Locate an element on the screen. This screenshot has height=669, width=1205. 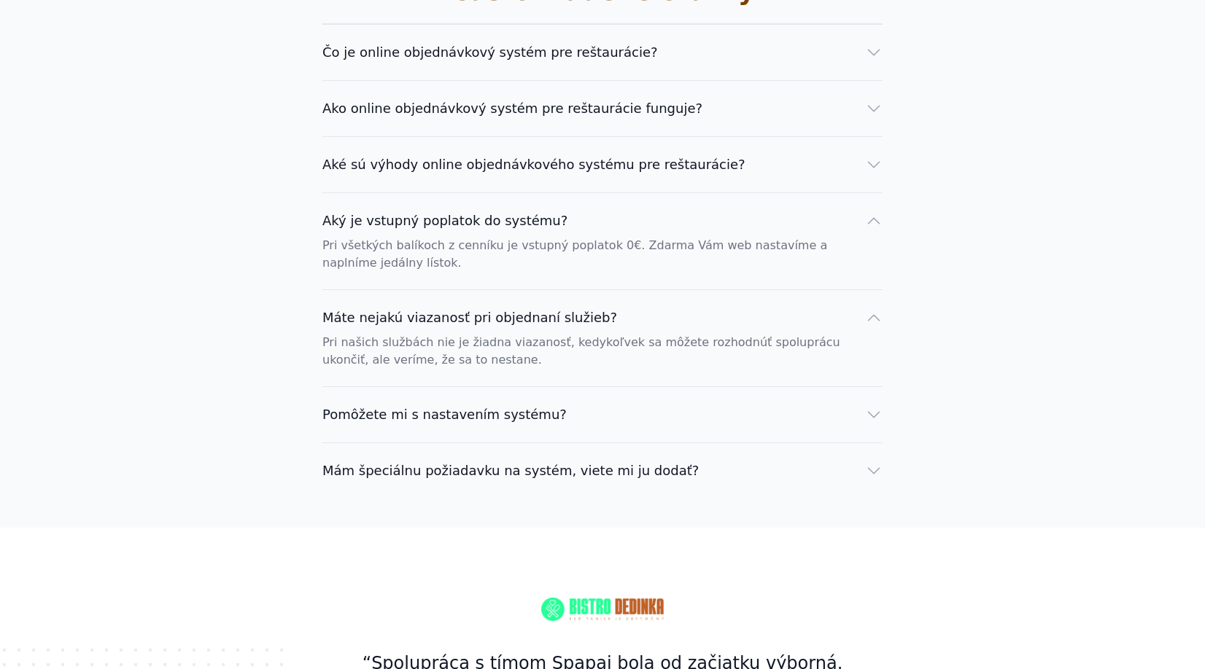
span: Čo je online objednávkový systém pre reštaurácie? is located at coordinates (490, 53).